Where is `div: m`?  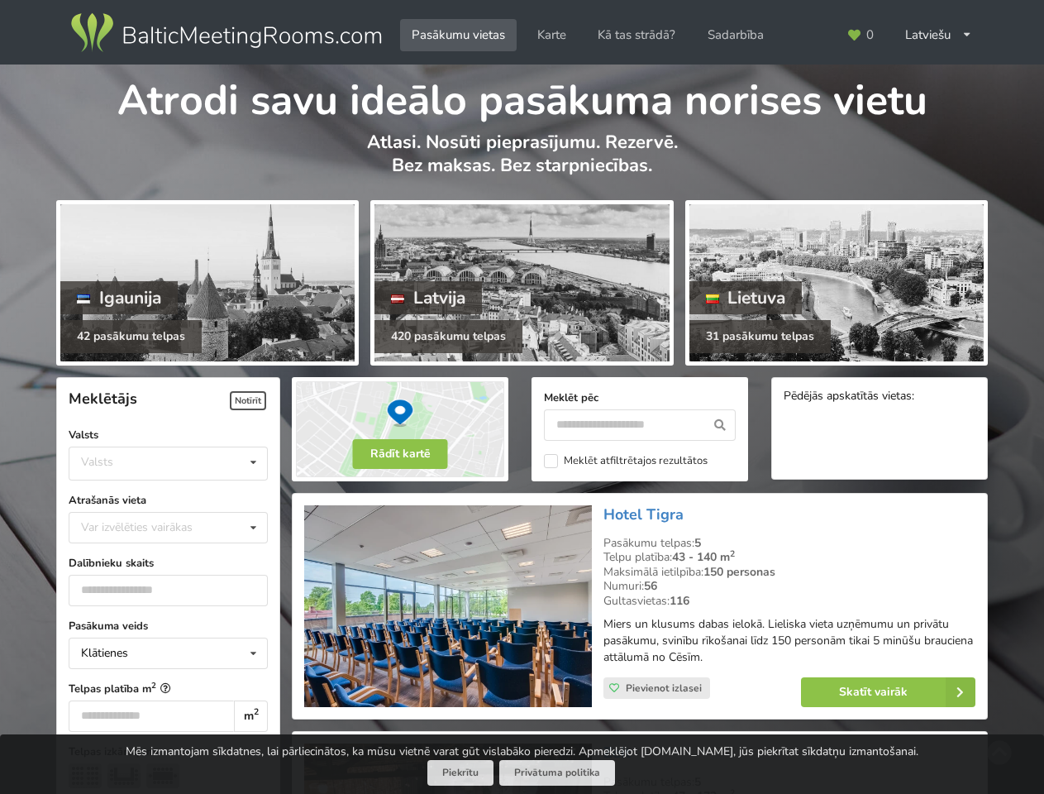 div: m is located at coordinates (251, 716).